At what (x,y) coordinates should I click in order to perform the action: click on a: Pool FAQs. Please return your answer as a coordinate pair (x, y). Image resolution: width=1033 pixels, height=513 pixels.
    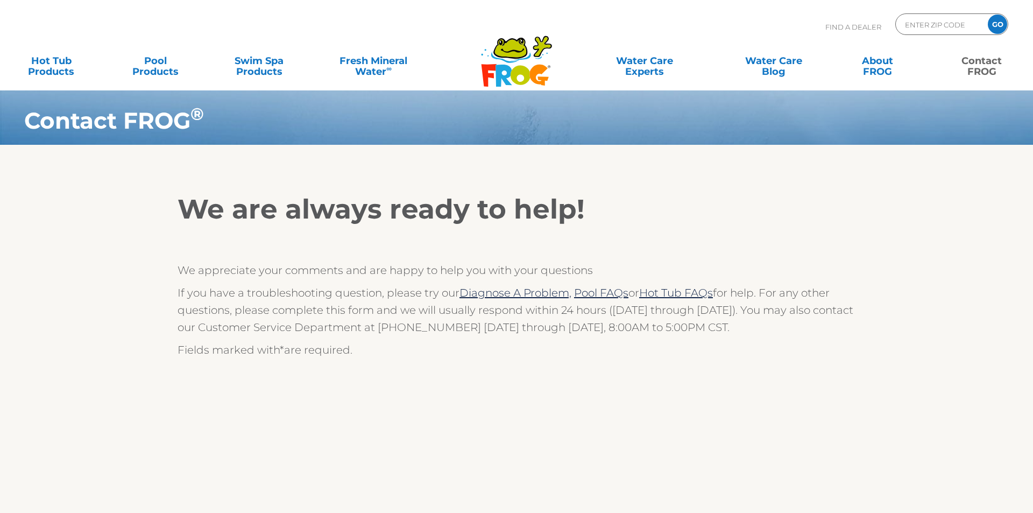
    Looking at the image, I should click on (601, 293).